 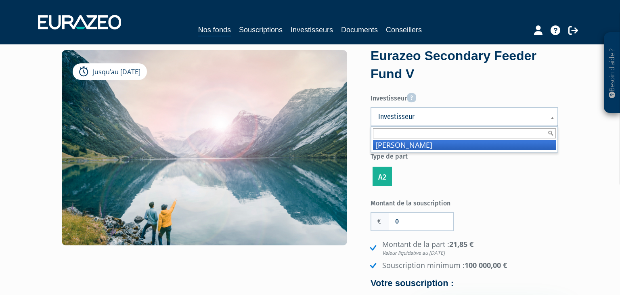 What do you see at coordinates (312, 30) in the screenshot?
I see `a: Investisseurs` at bounding box center [312, 30].